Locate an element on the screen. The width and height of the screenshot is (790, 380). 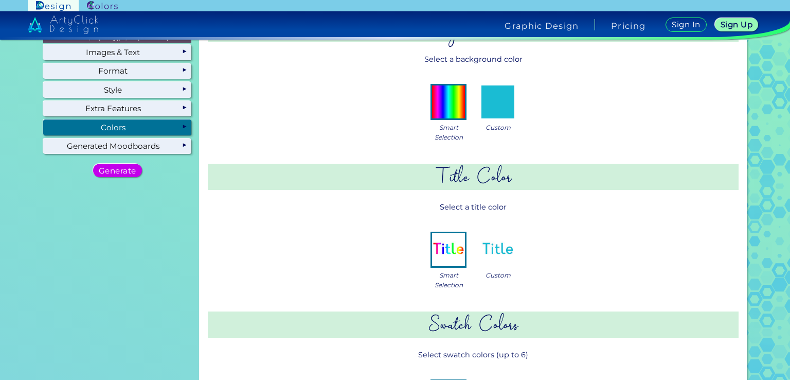
h2: Title Color is located at coordinates (473, 176).